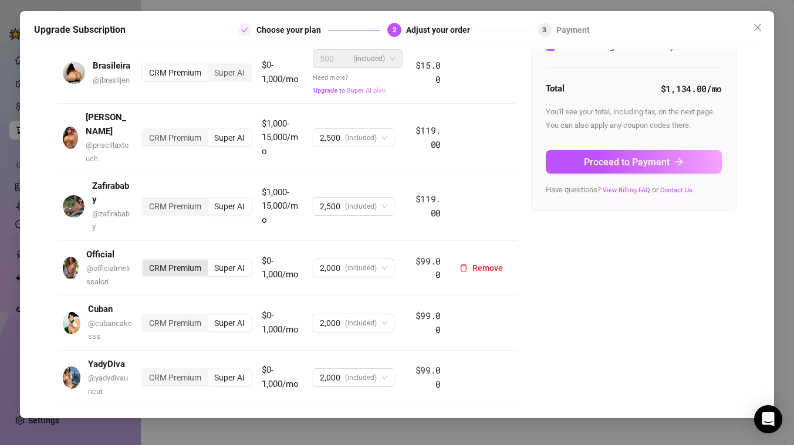  Describe the element at coordinates (757, 28) in the screenshot. I see `button: Close` at that location.